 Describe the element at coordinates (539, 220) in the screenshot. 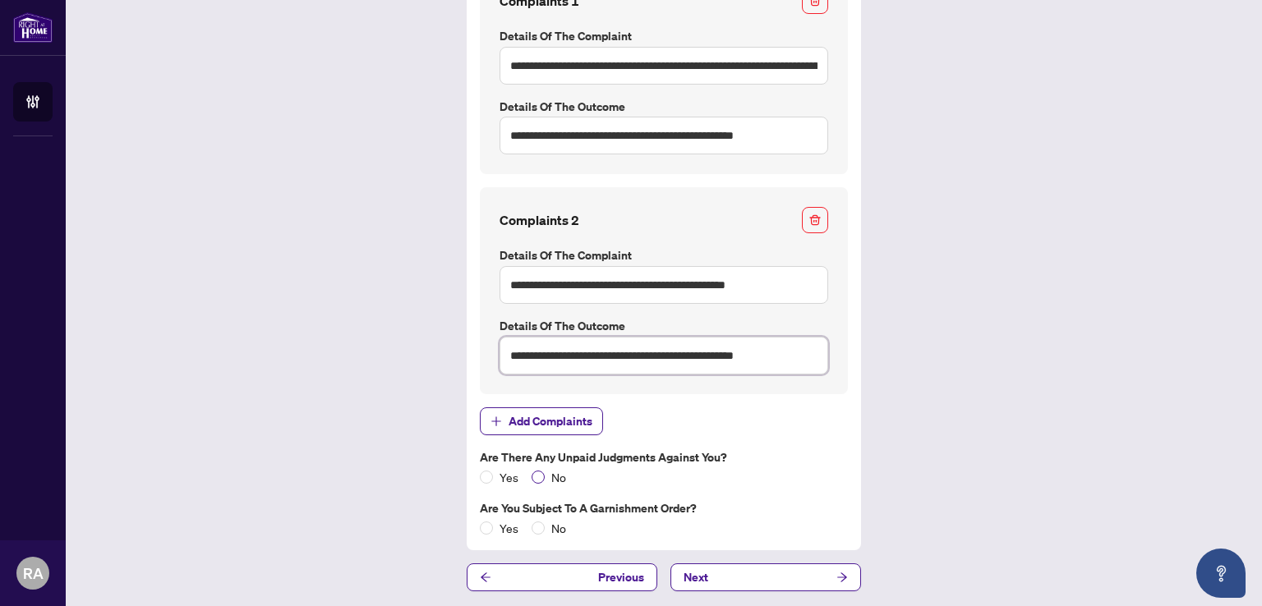

I see `h4: Complaints 2` at that location.